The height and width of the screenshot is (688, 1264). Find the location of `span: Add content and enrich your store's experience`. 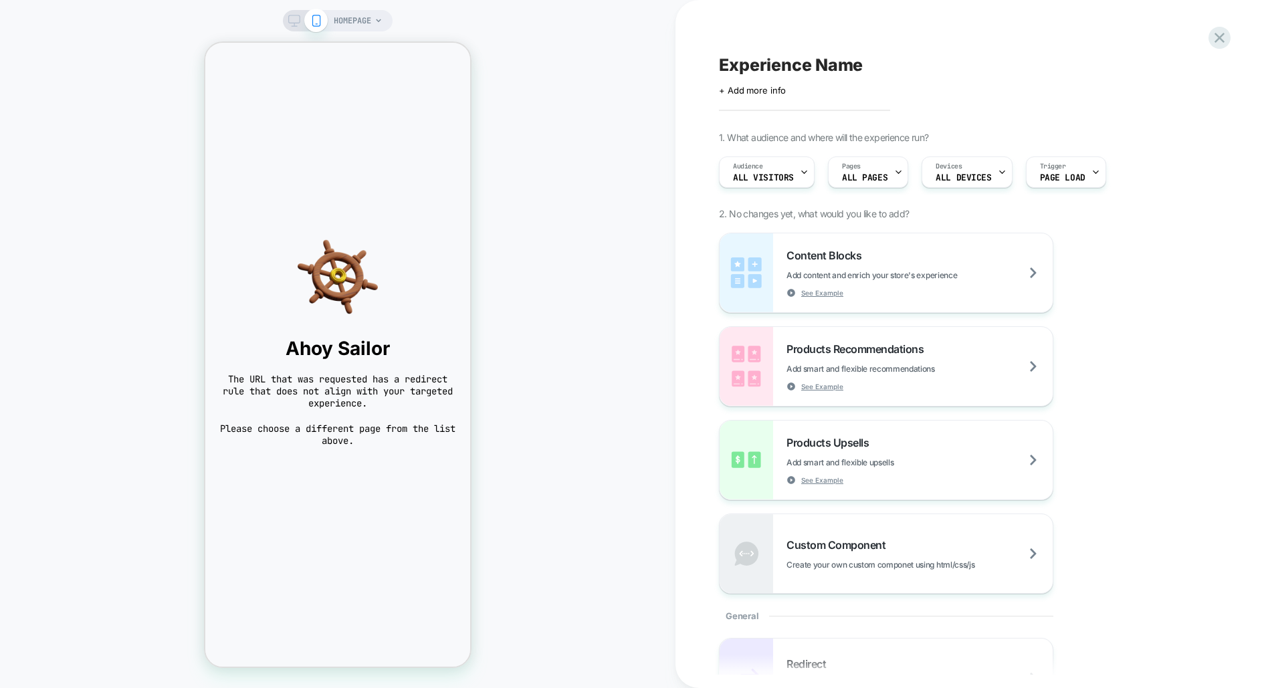

span: Add content and enrich your store's experience is located at coordinates (905, 275).